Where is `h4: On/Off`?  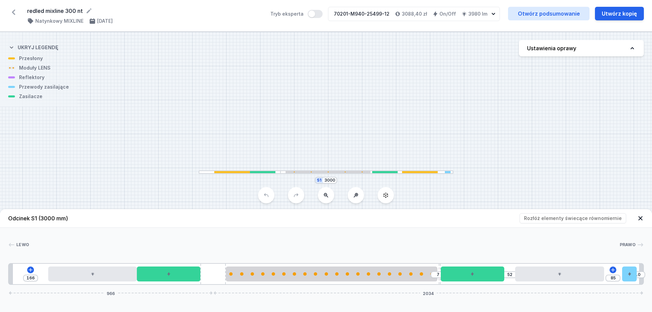 h4: On/Off is located at coordinates (448, 14).